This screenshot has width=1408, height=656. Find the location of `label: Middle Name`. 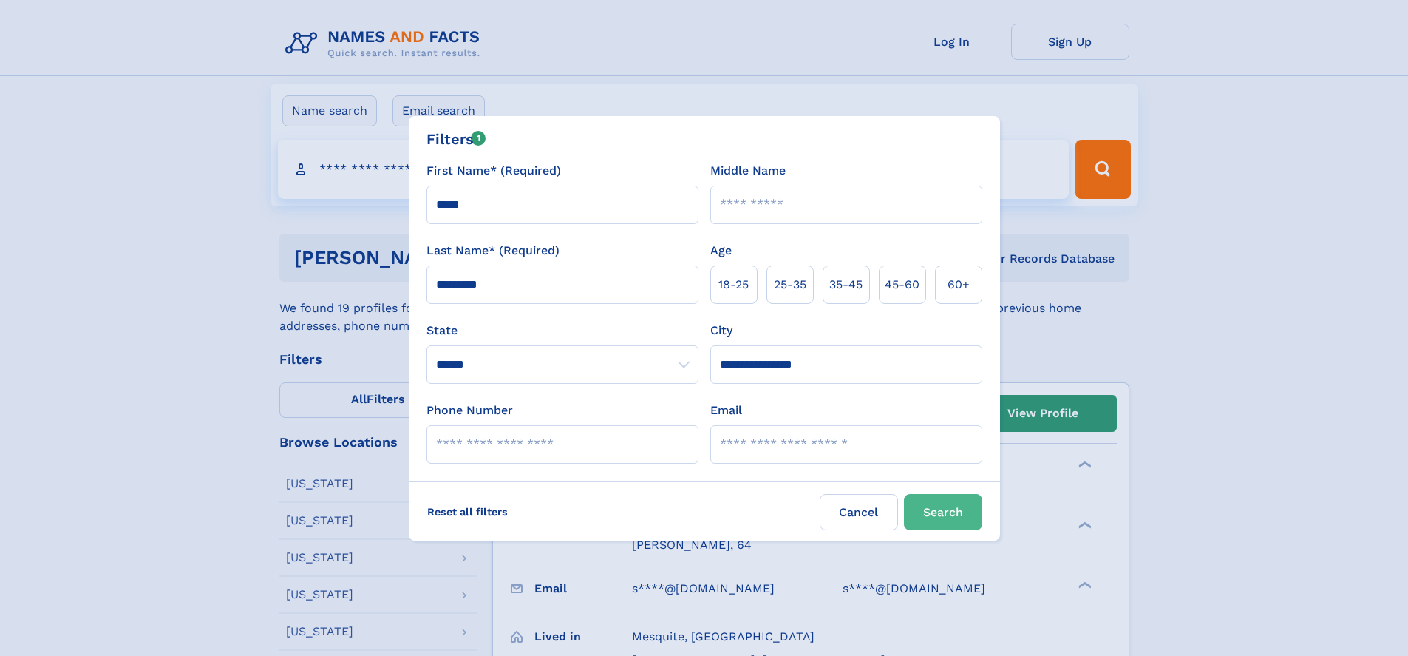

label: Middle Name is located at coordinates (748, 171).